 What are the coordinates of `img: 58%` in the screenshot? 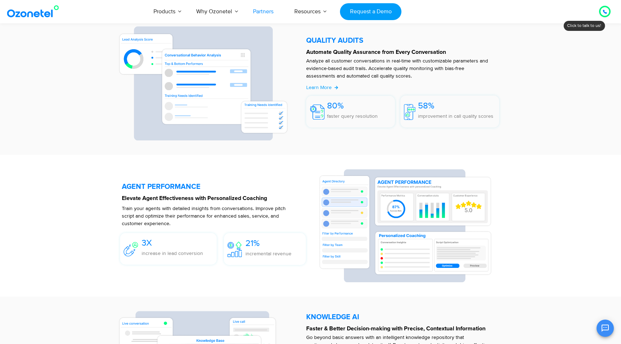 It's located at (410, 112).